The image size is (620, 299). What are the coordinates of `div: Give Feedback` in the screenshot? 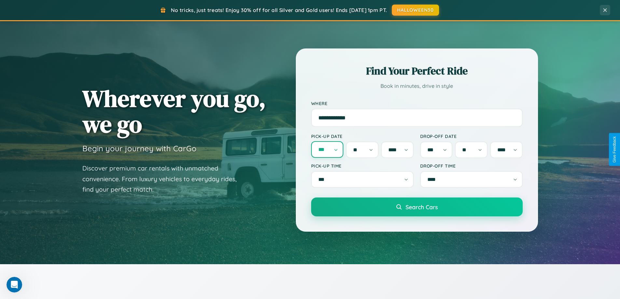 It's located at (614, 149).